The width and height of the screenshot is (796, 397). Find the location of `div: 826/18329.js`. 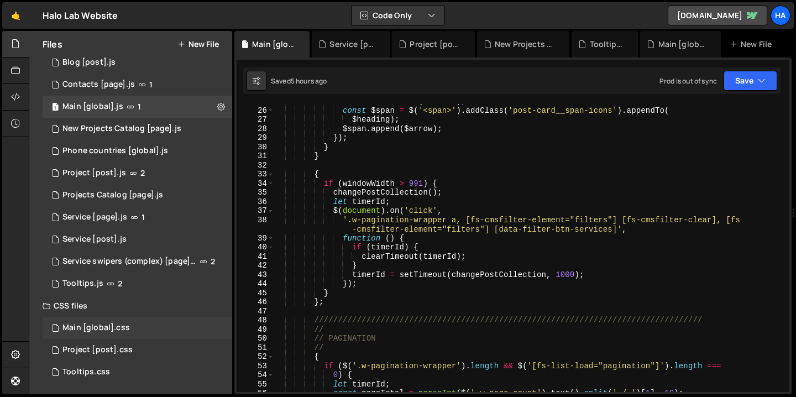

div: 826/18329.js is located at coordinates (137, 284).